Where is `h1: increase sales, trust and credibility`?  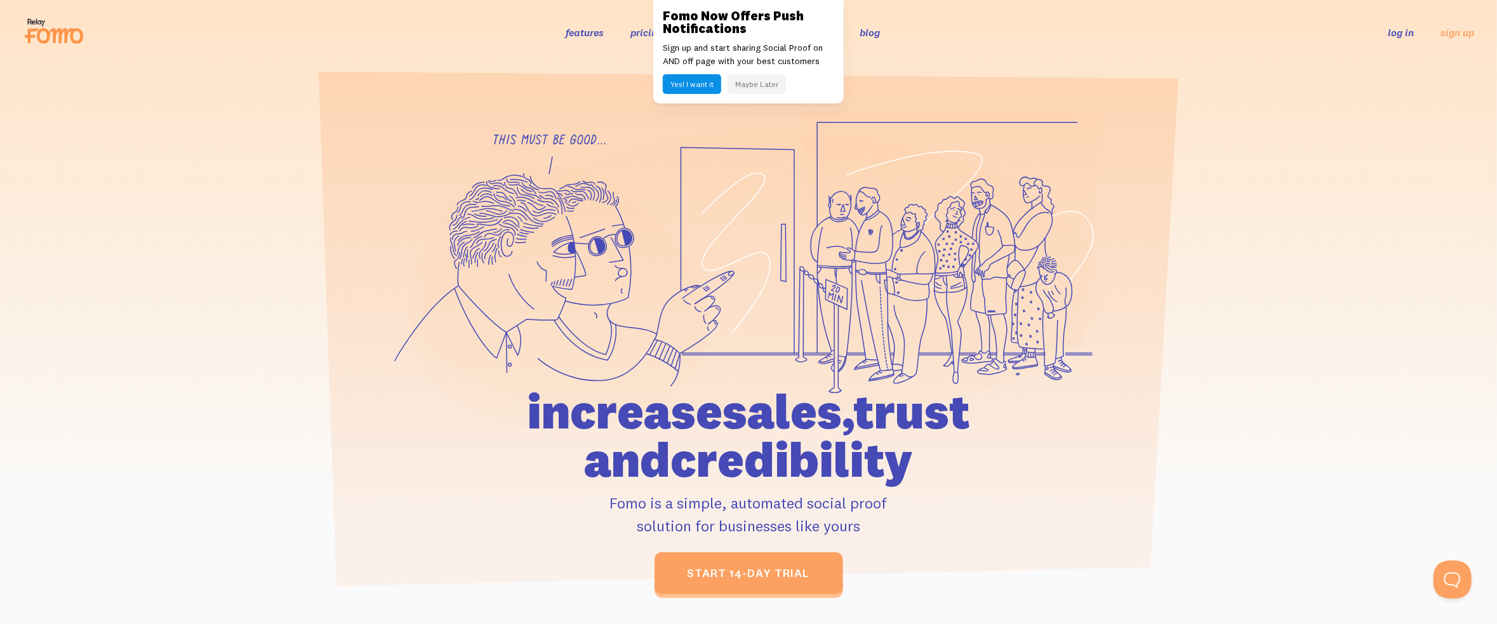
h1: increase sales, trust and credibility is located at coordinates (748, 435).